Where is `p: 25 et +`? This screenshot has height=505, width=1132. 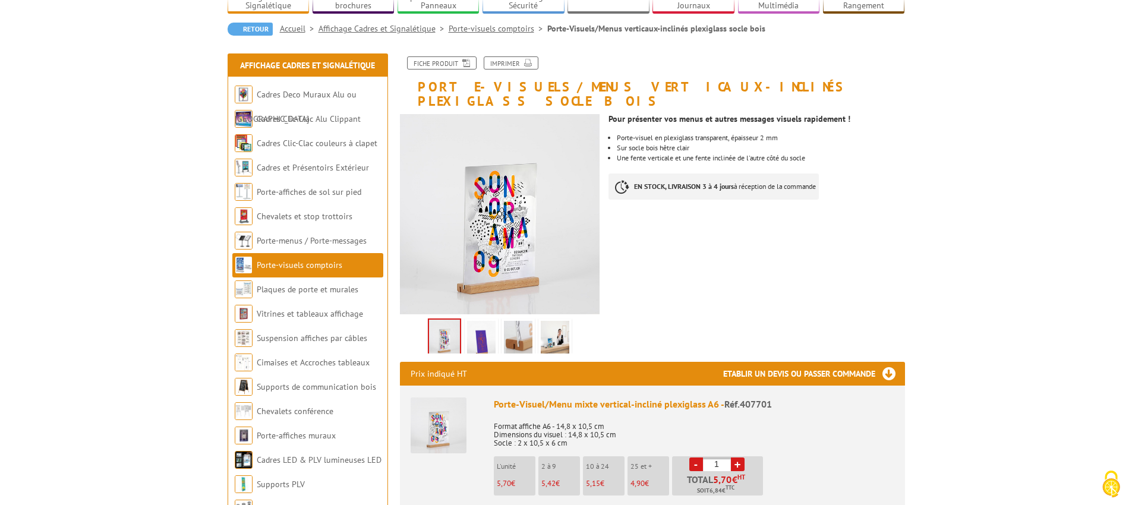
p: 25 et + is located at coordinates (649, 466).